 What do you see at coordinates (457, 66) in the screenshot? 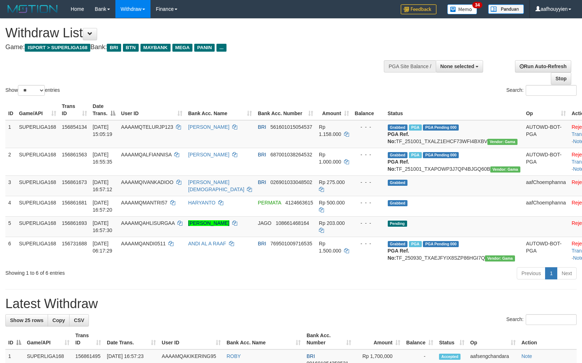
I see `span: None selected` at bounding box center [457, 66].